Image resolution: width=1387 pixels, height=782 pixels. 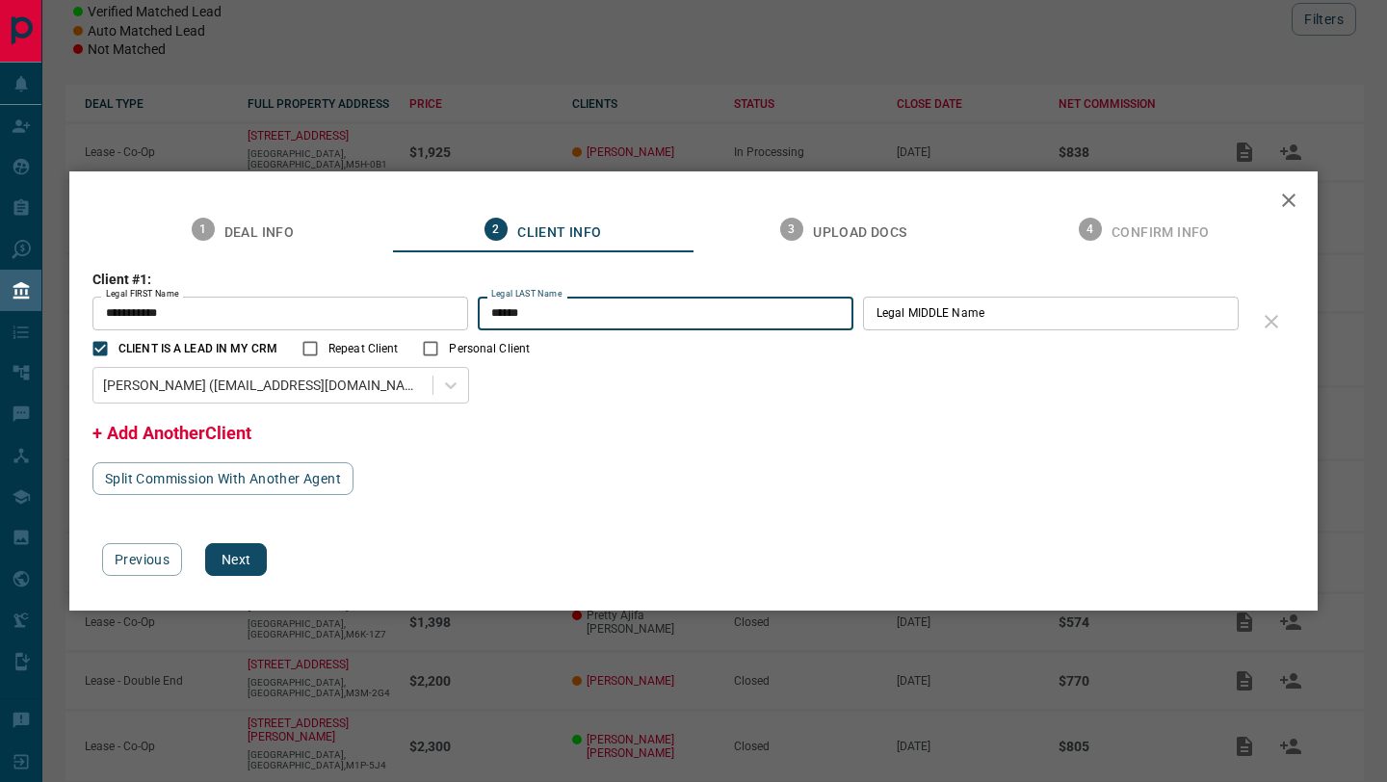 I want to click on text: 3, so click(x=792, y=229).